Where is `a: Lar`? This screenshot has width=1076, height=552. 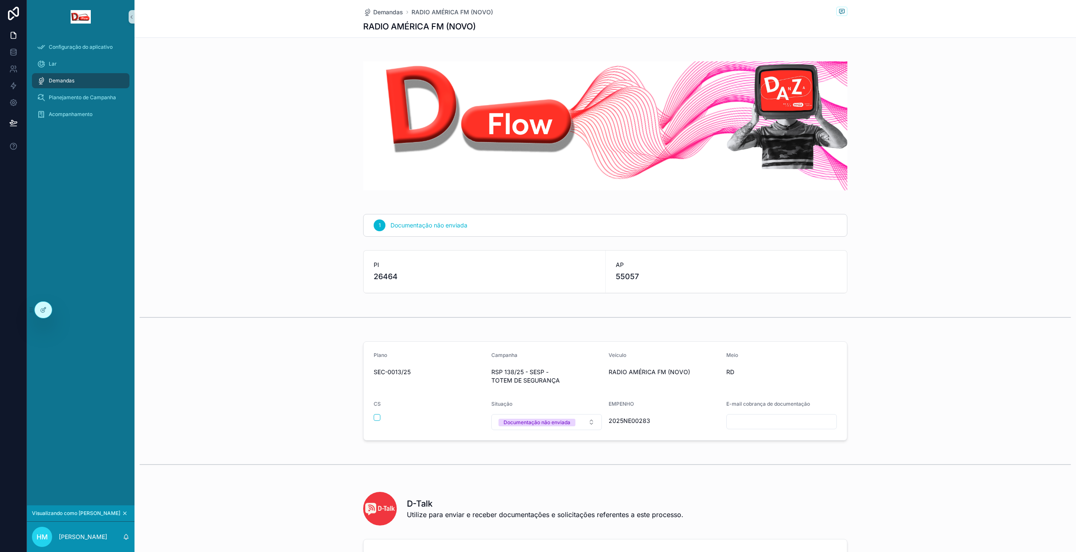 a: Lar is located at coordinates (81, 64).